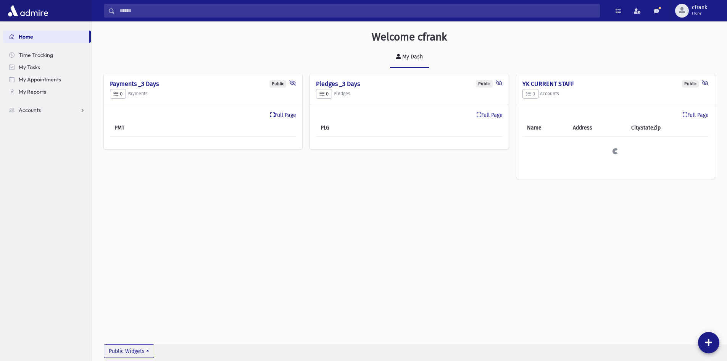  What do you see at coordinates (47, 92) in the screenshot?
I see `a: My Reports` at bounding box center [47, 92].